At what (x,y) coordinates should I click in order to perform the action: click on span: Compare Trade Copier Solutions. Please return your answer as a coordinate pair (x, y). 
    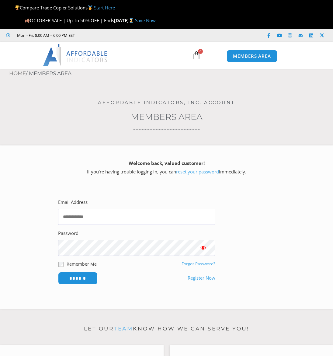
    Looking at the image, I should click on (65, 8).